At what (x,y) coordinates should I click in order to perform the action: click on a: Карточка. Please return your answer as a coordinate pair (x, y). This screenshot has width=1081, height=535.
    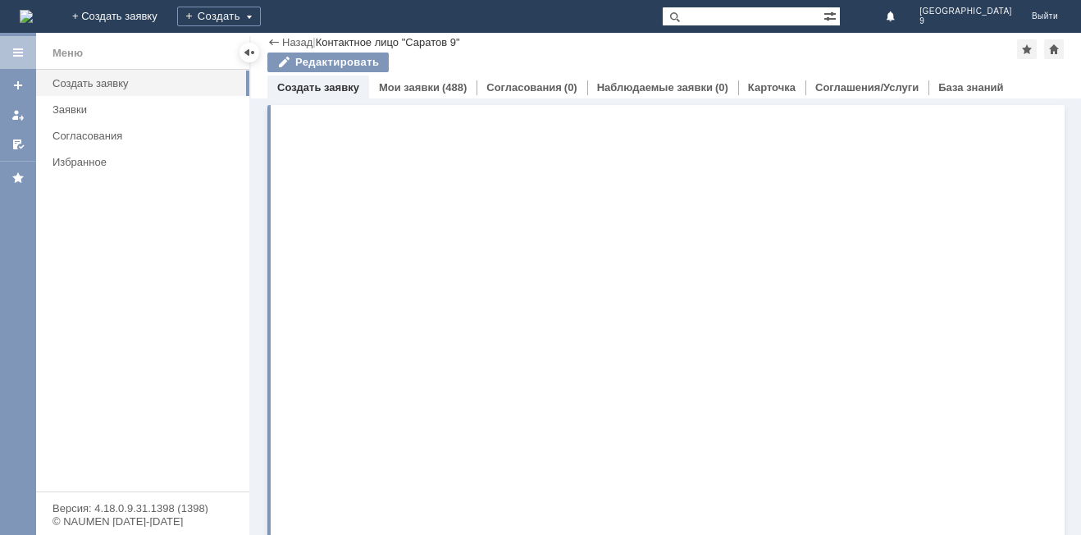
    Looking at the image, I should click on (772, 87).